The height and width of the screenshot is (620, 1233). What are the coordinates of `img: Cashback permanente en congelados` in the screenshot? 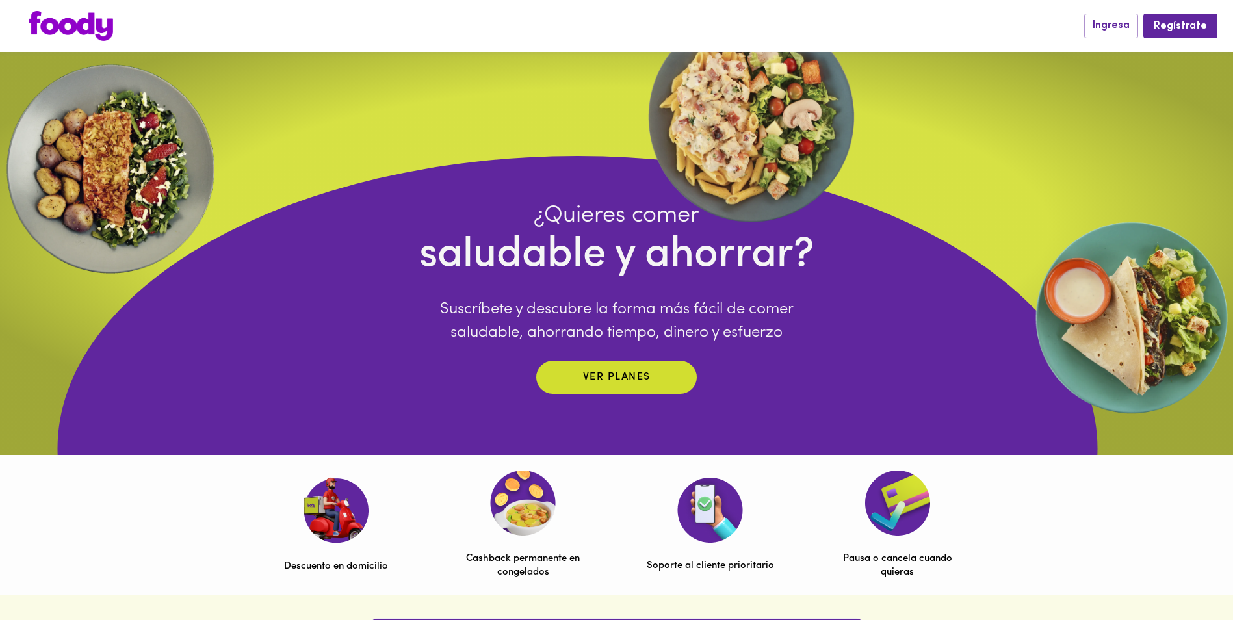 It's located at (523, 503).